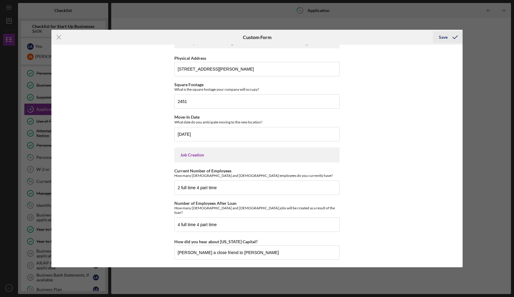 The width and height of the screenshot is (514, 297). Describe the element at coordinates (257, 155) in the screenshot. I see `div: Job Creation` at that location.